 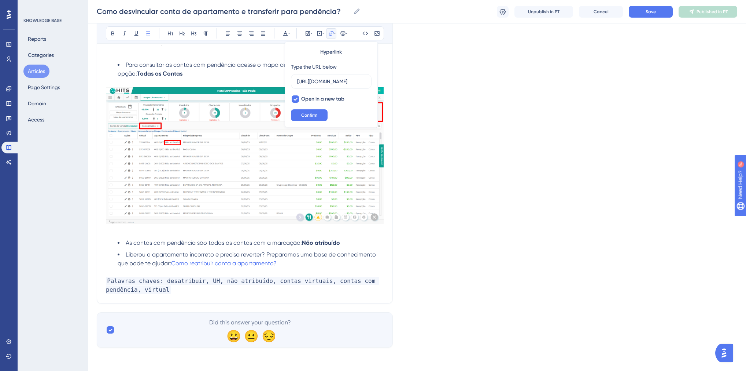 I want to click on strong: Não atribuído, so click(x=321, y=242).